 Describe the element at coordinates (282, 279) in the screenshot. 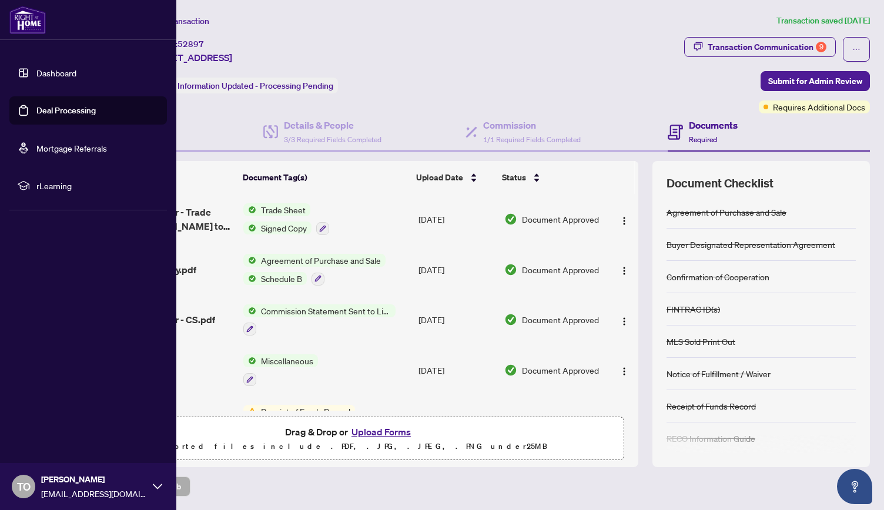

I see `span: Schedule B` at that location.